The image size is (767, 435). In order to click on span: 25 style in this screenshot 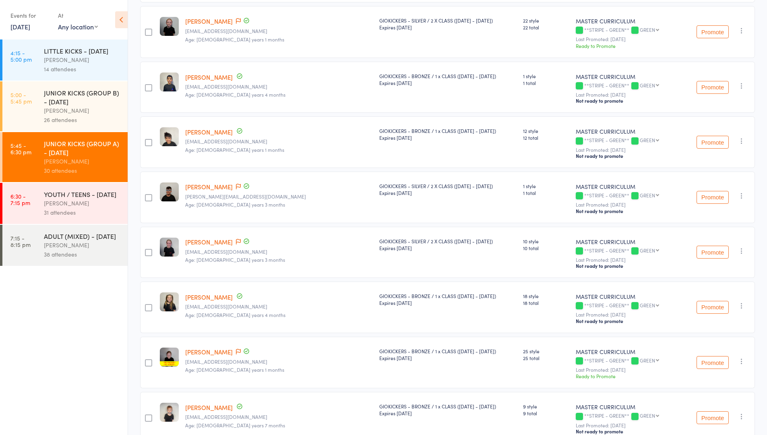, I will do `click(546, 351)`.